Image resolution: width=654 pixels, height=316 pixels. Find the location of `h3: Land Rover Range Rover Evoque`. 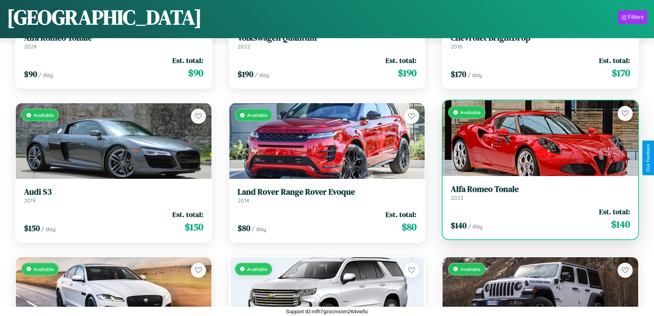

h3: Land Rover Range Rover Evoque is located at coordinates (327, 192).